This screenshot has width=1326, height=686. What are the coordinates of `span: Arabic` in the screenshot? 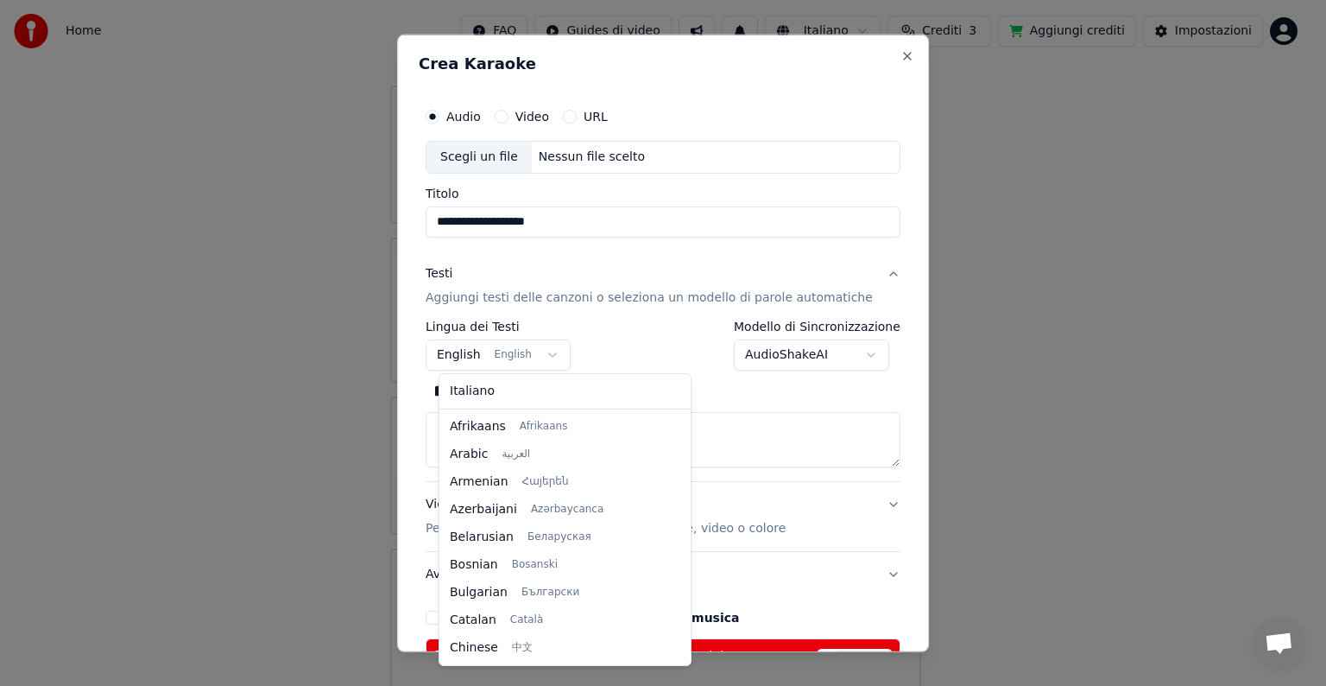 It's located at (469, 454).